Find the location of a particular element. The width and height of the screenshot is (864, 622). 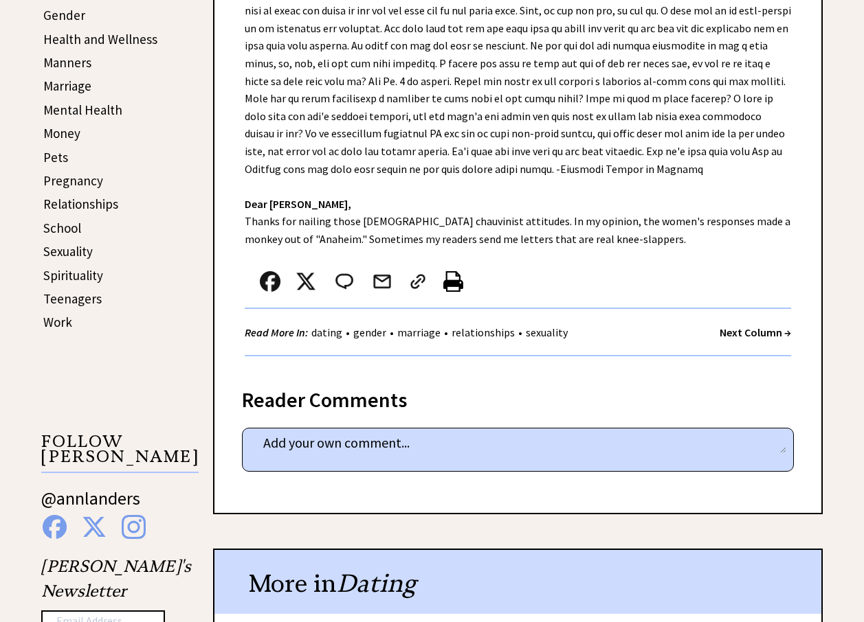

a: Sexuality is located at coordinates (68, 251).